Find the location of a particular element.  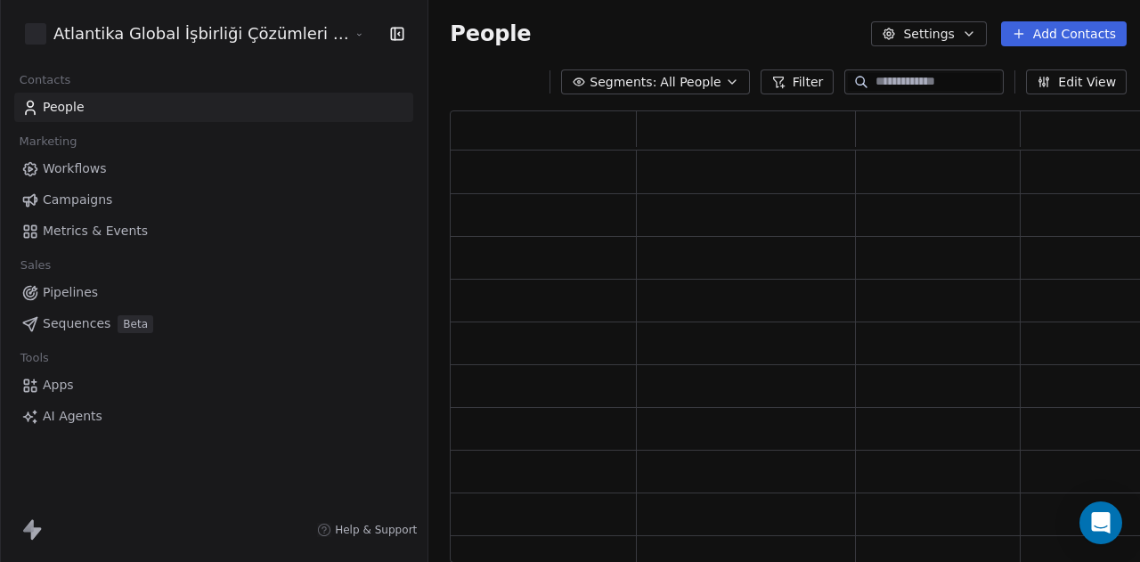

span: Sequences is located at coordinates (77, 323).